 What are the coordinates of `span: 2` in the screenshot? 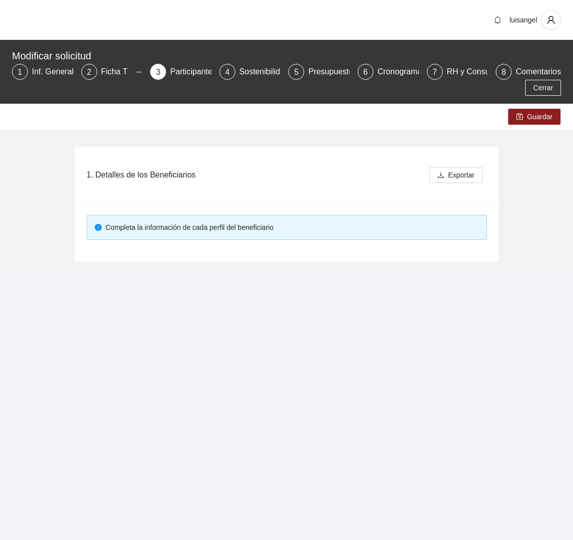 It's located at (89, 72).